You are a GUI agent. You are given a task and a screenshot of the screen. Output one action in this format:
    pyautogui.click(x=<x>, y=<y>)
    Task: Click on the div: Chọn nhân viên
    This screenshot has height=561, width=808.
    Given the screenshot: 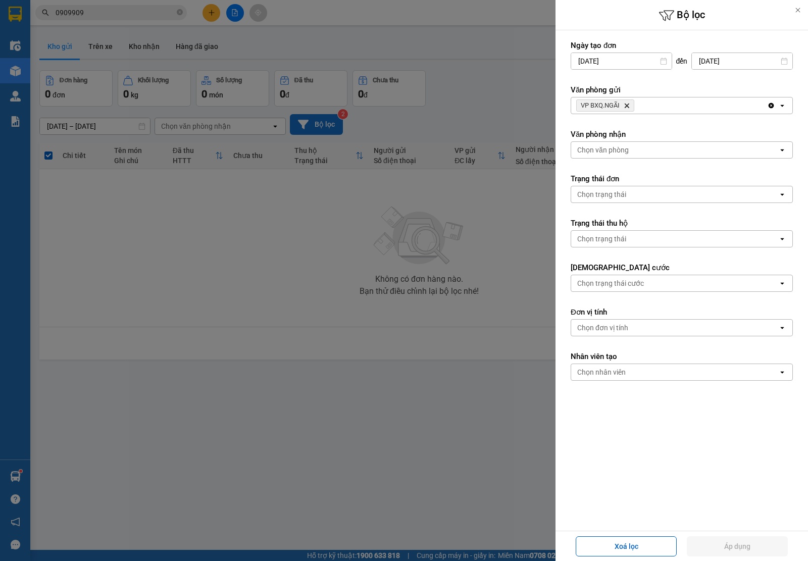 What is the action you would take?
    pyautogui.click(x=601, y=372)
    